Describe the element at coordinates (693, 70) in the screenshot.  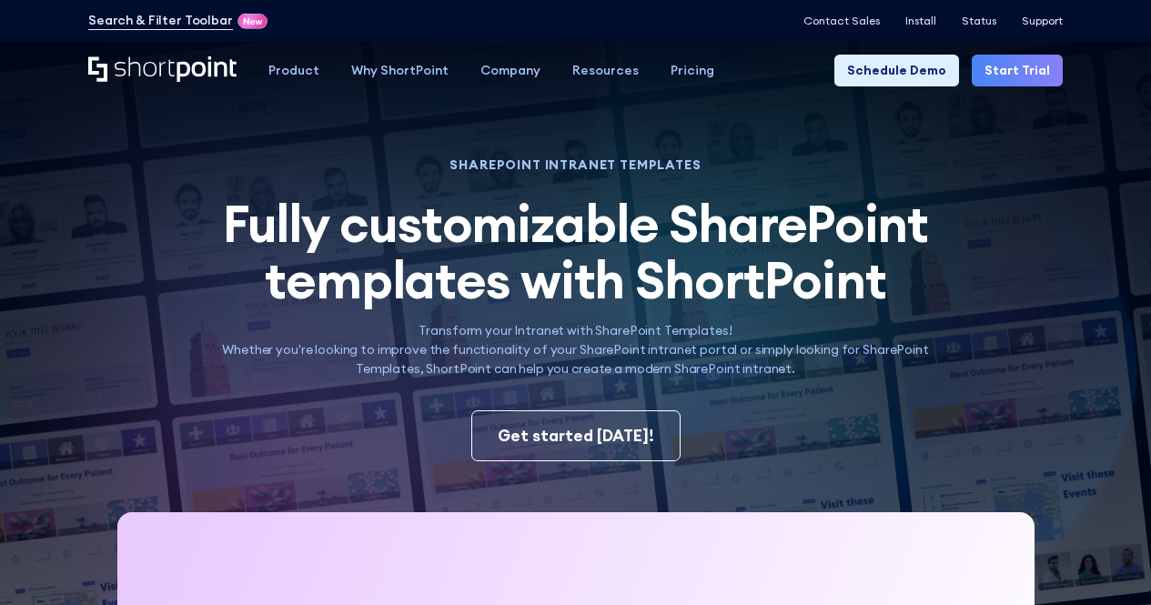
I see `div: Pricing` at that location.